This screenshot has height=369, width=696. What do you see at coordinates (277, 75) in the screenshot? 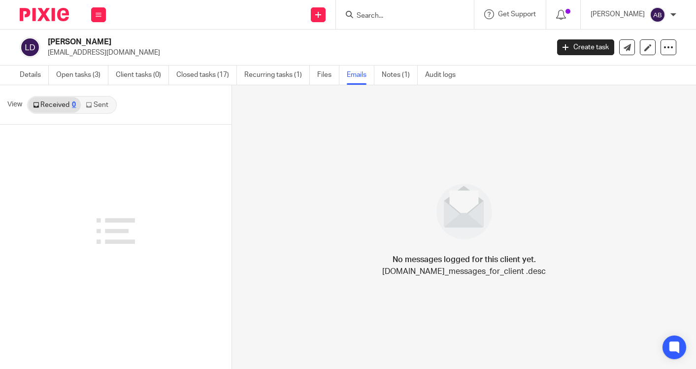
I see `a: Recurring tasks (1)` at bounding box center [277, 75].